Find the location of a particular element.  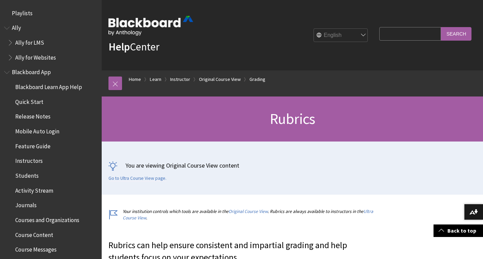

p: Your institution controls which tools are available in the . Rubrics are always available to inst... is located at coordinates (242, 215).